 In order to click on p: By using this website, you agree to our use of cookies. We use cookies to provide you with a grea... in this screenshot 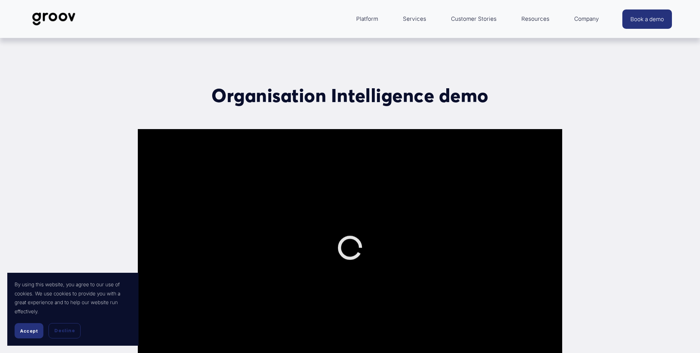, I will do `click(73, 298)`.